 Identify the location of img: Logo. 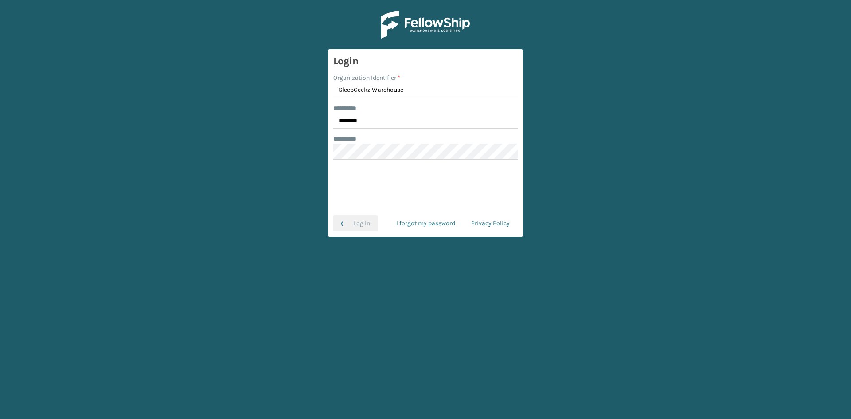
(425, 24).